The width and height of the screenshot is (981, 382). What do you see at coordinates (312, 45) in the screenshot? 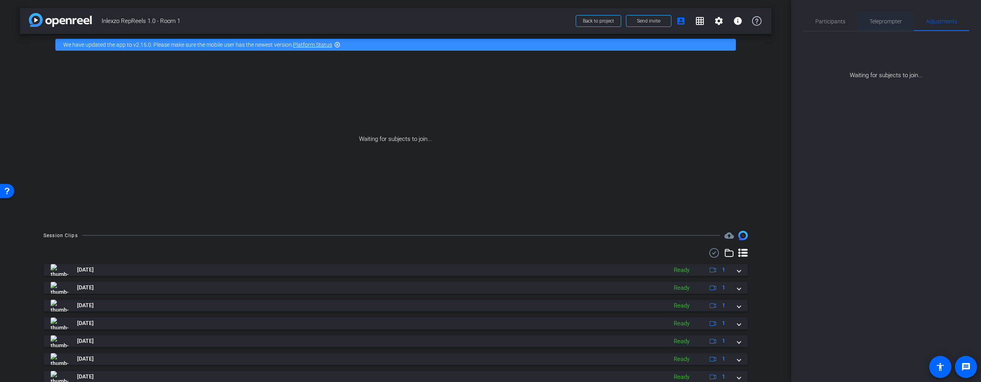
I see `a: Platform Status` at bounding box center [312, 45].